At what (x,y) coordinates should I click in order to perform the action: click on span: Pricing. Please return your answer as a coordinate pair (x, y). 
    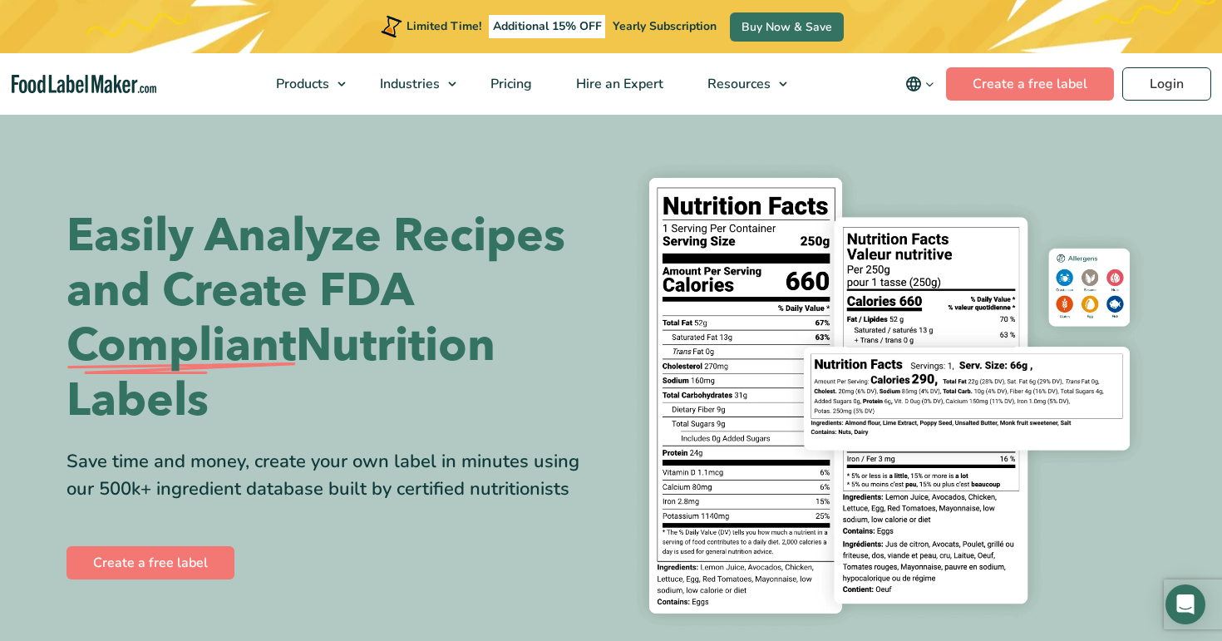
    Looking at the image, I should click on (510, 84).